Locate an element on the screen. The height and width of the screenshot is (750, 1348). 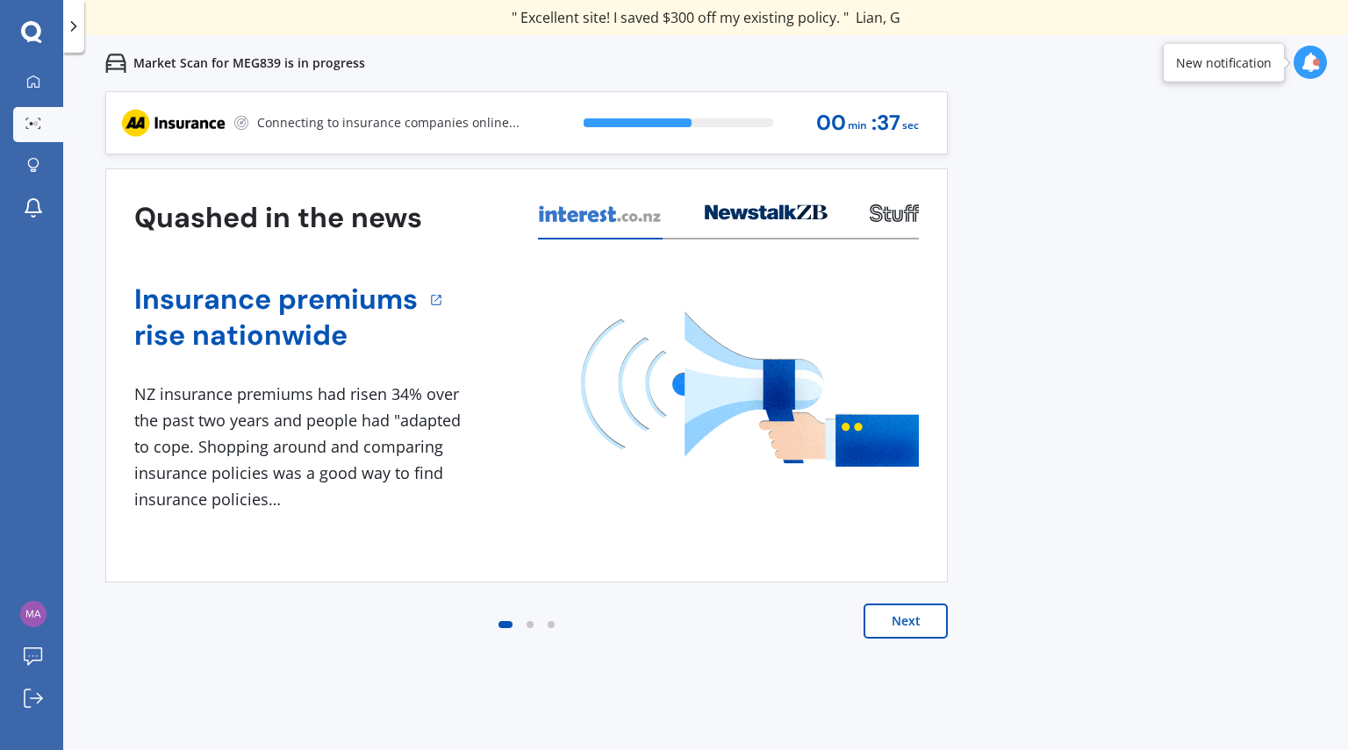
p: Market Scan for MEG839 is in progress is located at coordinates (249, 63).